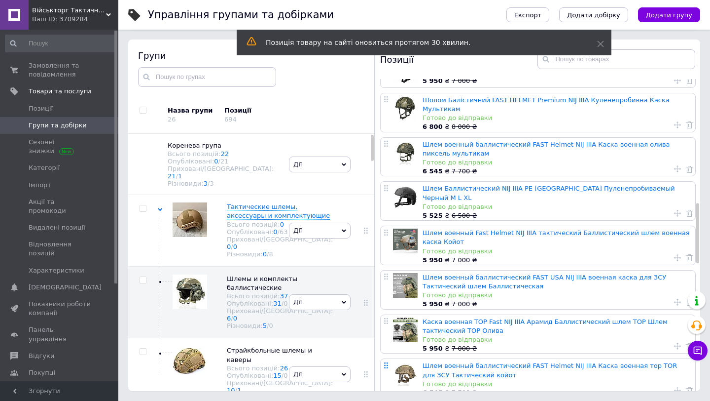 This screenshot has width=710, height=401. I want to click on a: 31, so click(277, 303).